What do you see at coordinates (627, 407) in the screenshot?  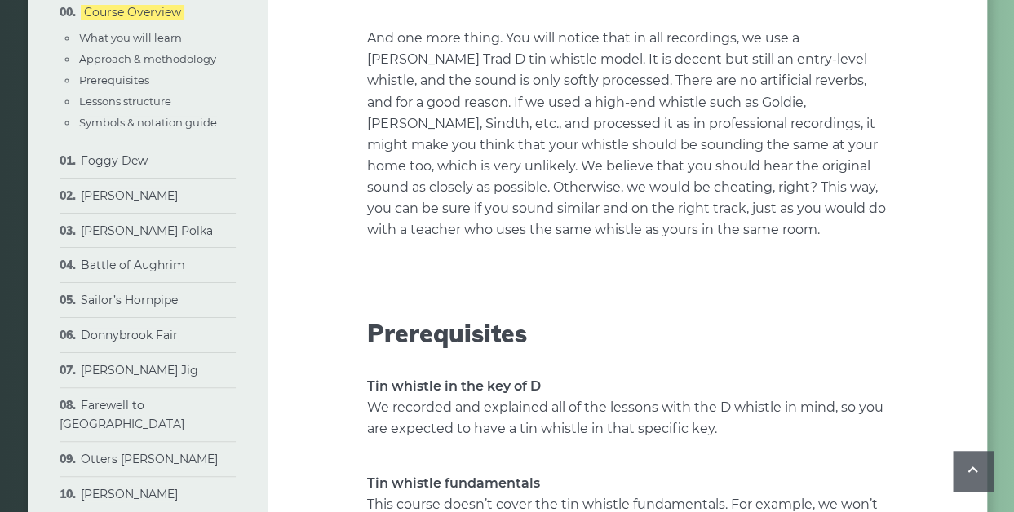 I see `p: We recorded and explained all of the lessons with the D whistle in mind, so you are expected to h...` at bounding box center [627, 407].